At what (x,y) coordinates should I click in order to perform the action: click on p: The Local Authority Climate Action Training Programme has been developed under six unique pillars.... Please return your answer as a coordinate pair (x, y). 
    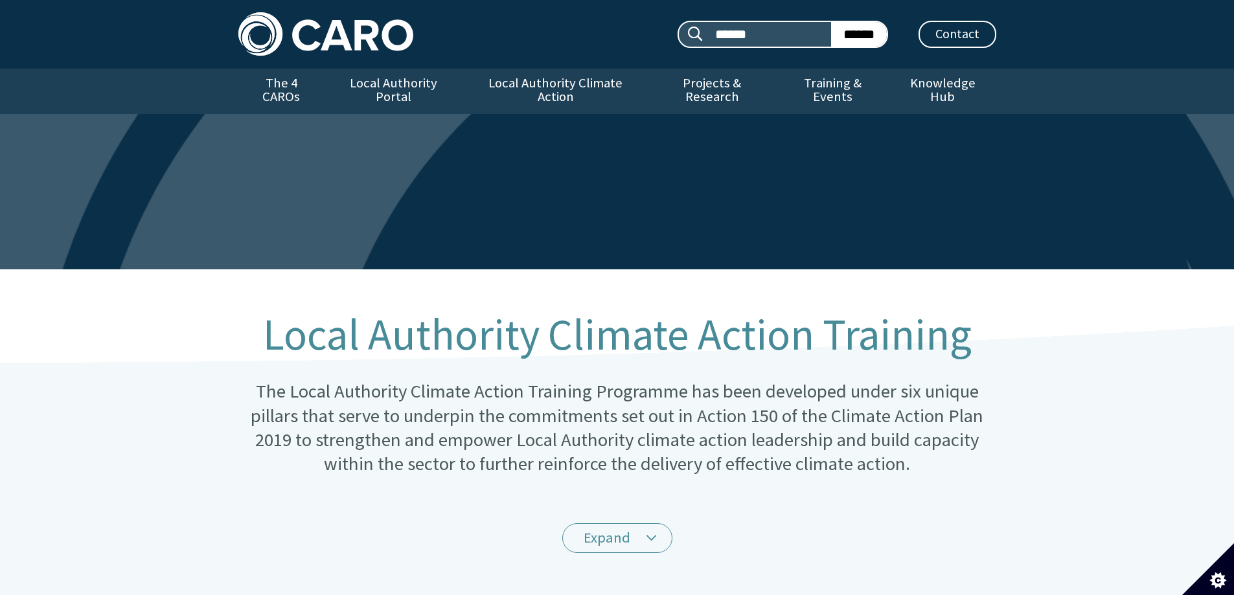
    Looking at the image, I should click on (617, 428).